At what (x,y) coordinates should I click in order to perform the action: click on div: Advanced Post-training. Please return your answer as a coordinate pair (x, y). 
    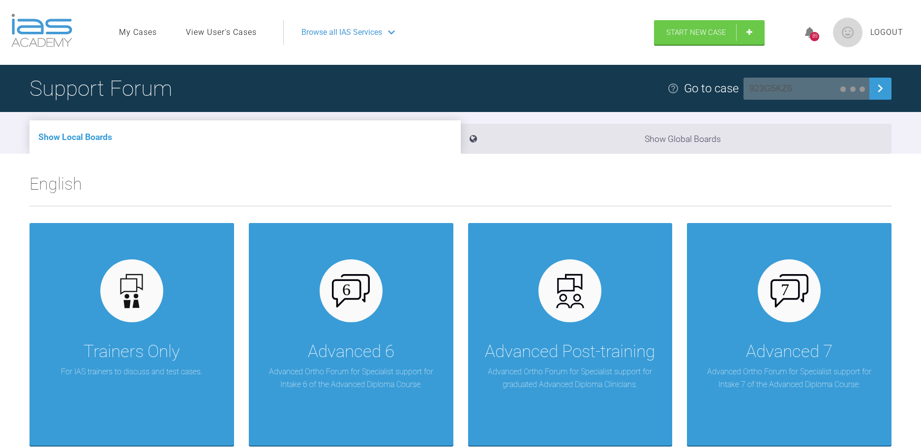
    Looking at the image, I should click on (570, 352).